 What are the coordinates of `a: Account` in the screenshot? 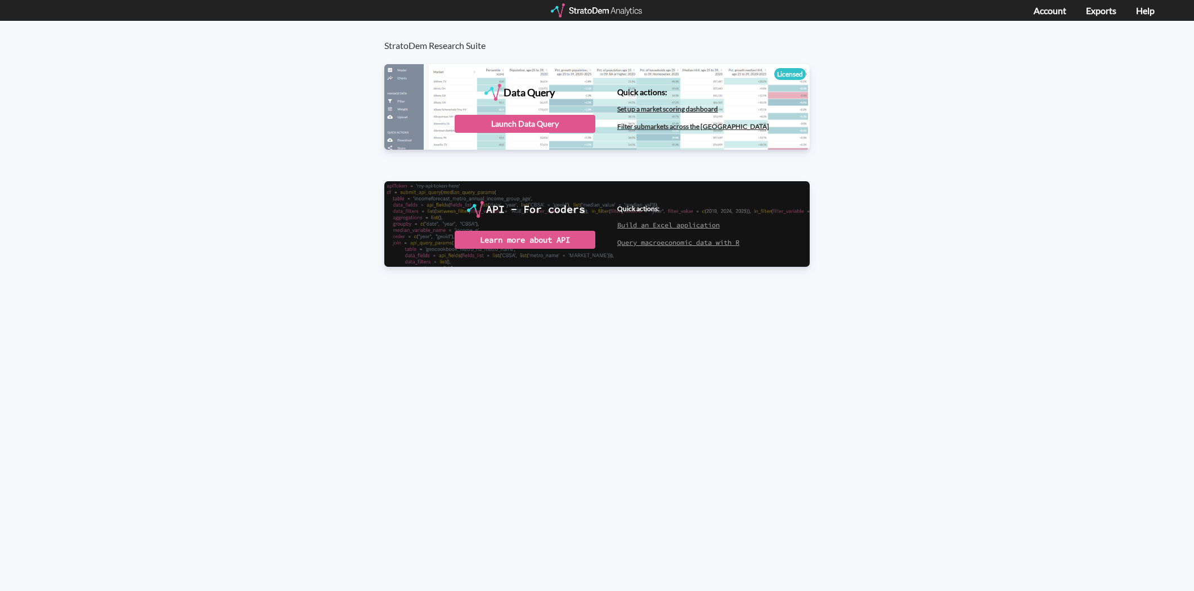 It's located at (1050, 10).